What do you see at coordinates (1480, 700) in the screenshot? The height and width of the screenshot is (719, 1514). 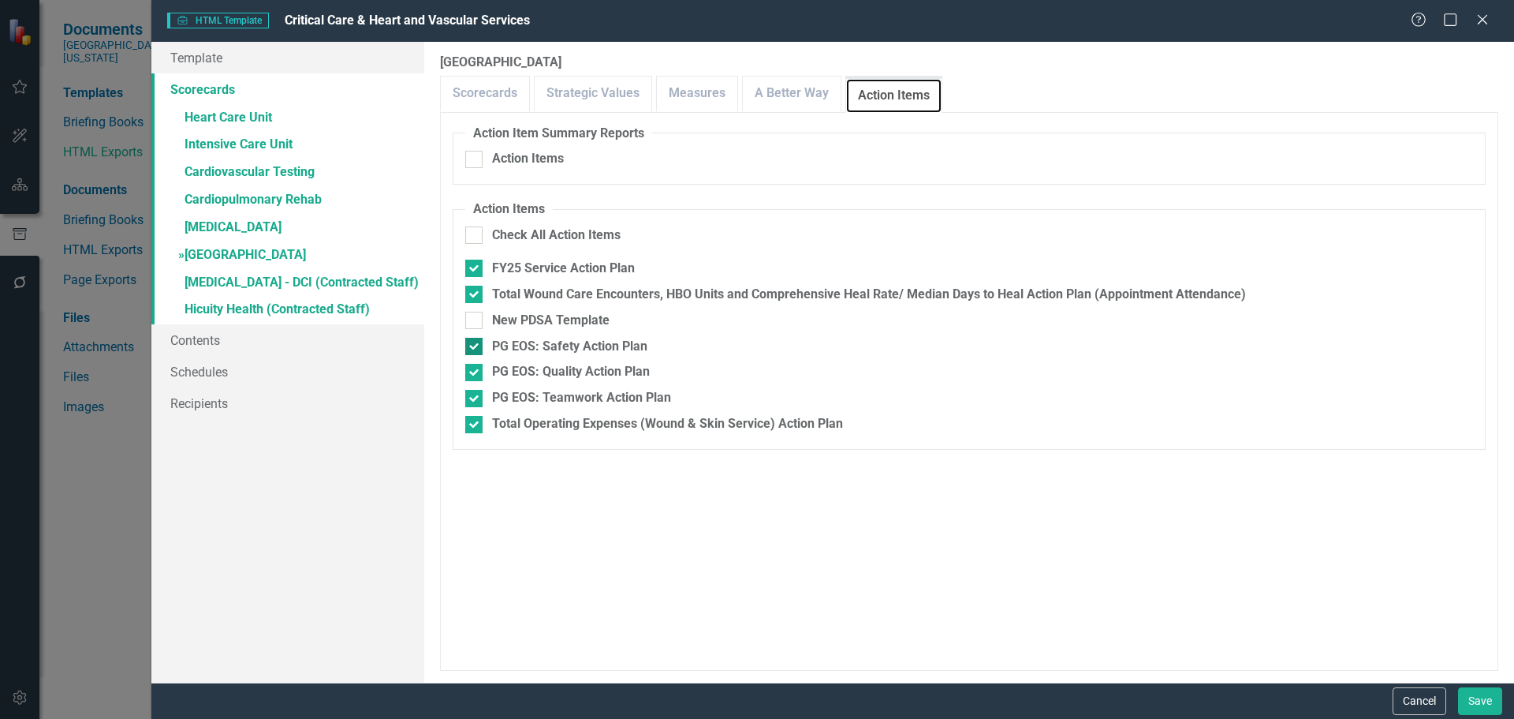 I see `button: Save` at bounding box center [1480, 700].